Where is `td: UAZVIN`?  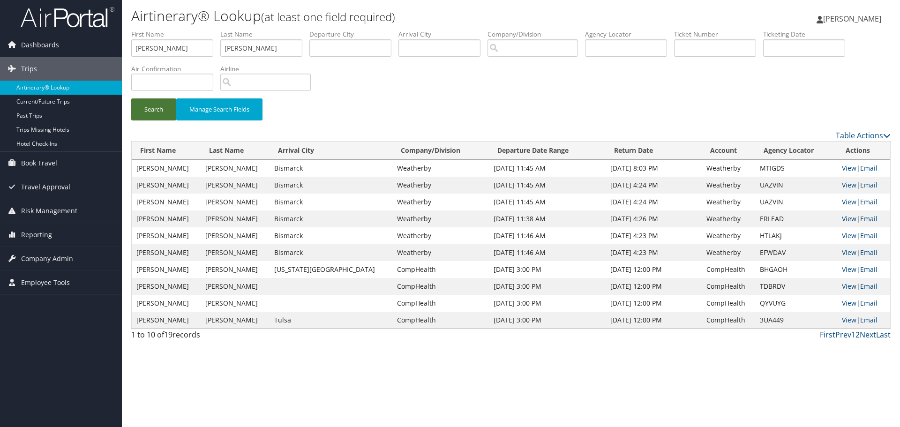 td: UAZVIN is located at coordinates (796, 202).